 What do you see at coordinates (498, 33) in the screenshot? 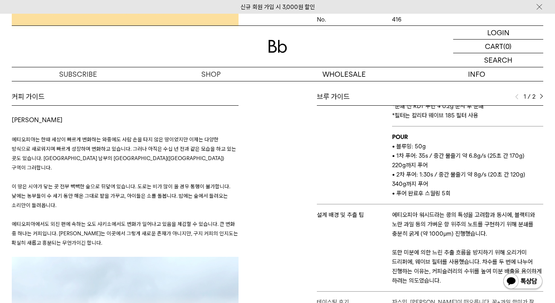
I see `p: LOGIN` at bounding box center [498, 33].